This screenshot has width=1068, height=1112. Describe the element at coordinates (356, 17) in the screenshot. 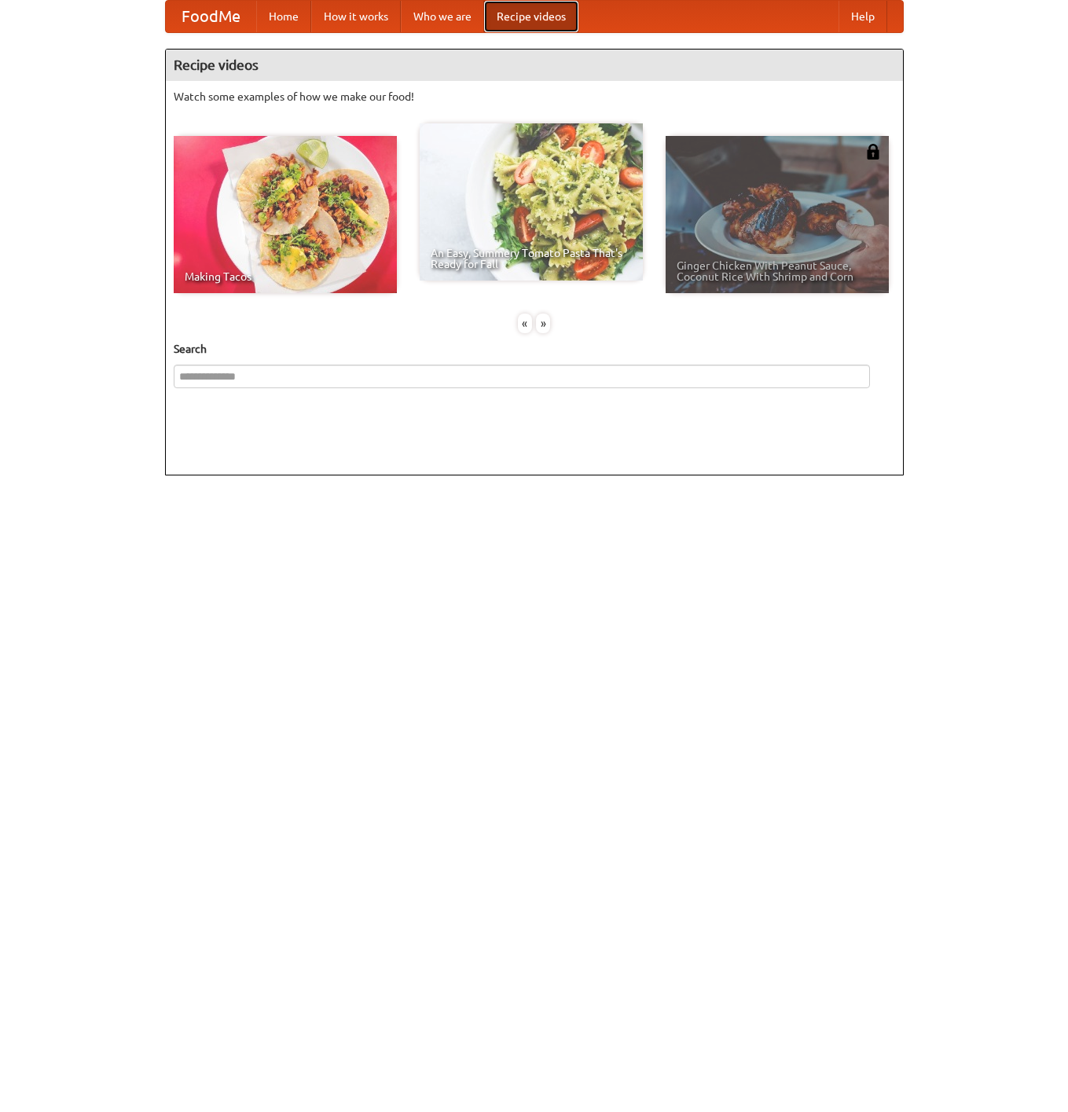

I see `a: How it works` at that location.